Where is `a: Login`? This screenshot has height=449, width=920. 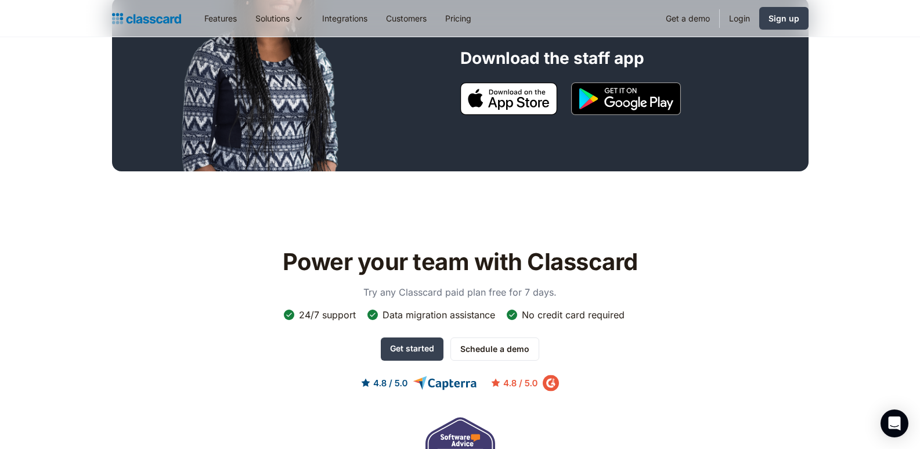
a: Login is located at coordinates (740, 18).